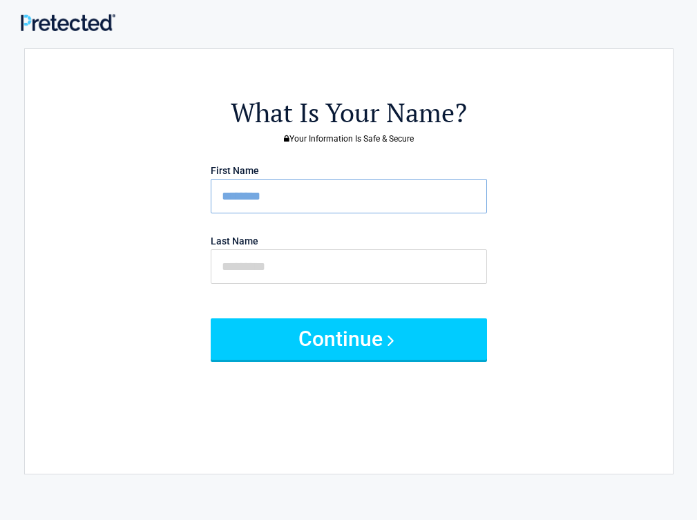 This screenshot has height=520, width=697. Describe the element at coordinates (349, 339) in the screenshot. I see `button: Continue` at that location.